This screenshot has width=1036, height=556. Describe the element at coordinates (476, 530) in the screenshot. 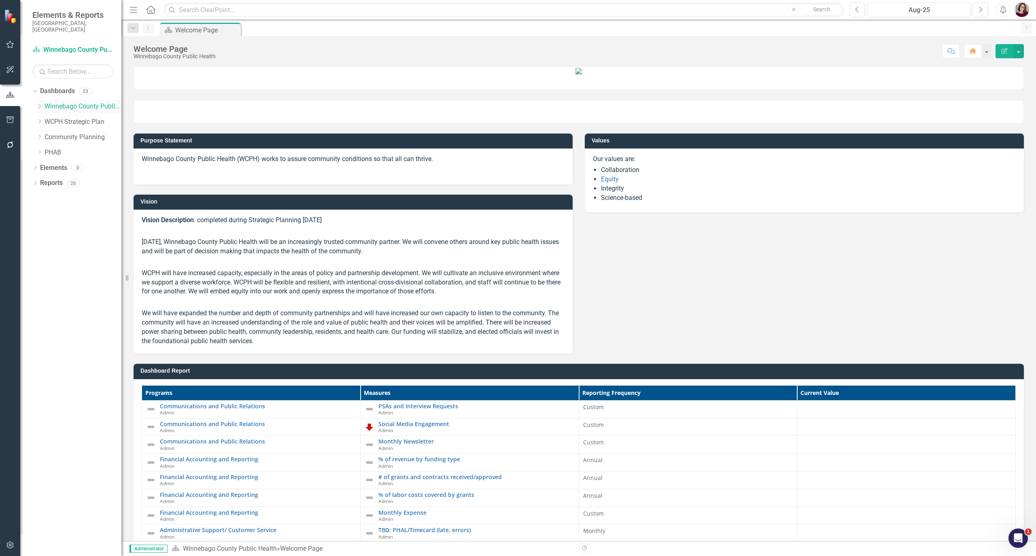

I see `a: TBD: PHAL/Timecard (late, errors)` at that location.